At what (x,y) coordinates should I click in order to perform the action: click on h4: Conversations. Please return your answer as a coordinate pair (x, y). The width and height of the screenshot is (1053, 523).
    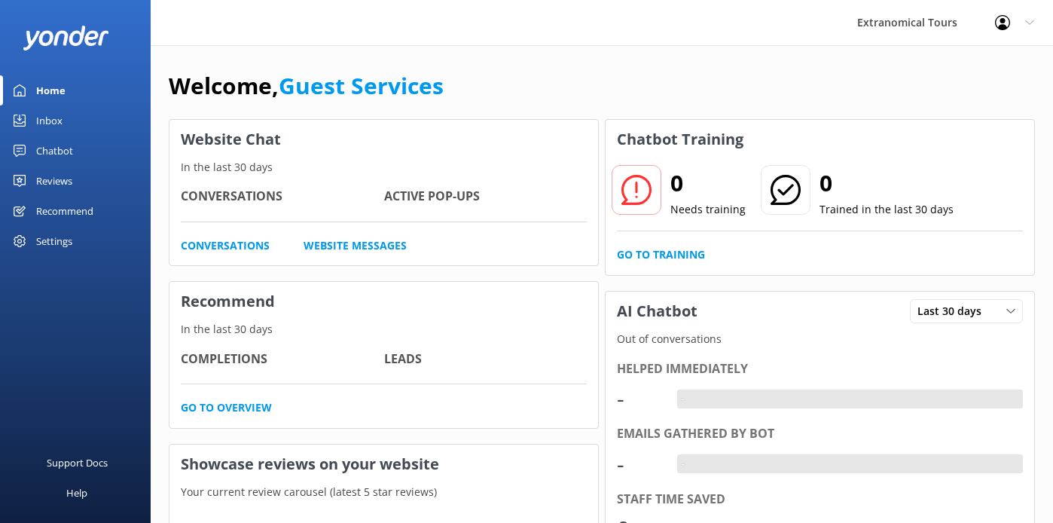
    Looking at the image, I should click on (282, 197).